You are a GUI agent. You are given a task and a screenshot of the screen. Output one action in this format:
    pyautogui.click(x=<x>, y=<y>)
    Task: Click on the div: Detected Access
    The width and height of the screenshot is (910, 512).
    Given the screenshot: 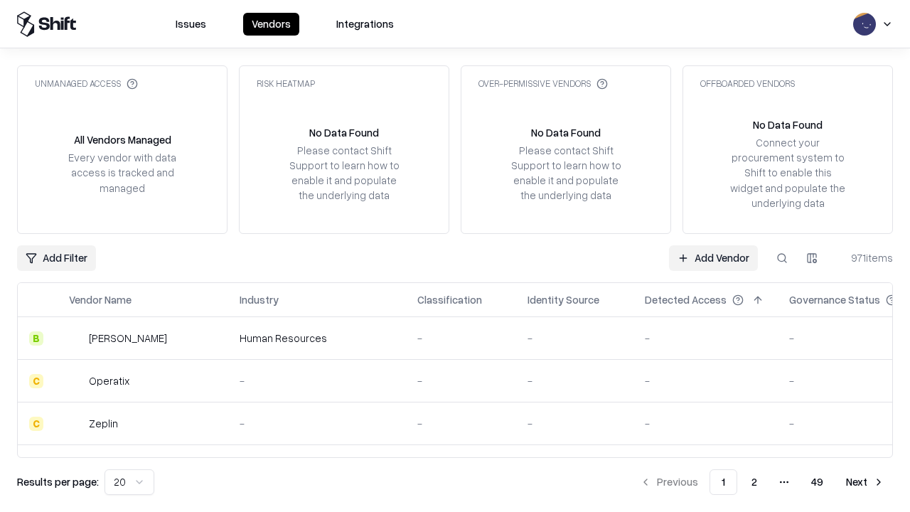 What is the action you would take?
    pyautogui.click(x=685, y=299)
    